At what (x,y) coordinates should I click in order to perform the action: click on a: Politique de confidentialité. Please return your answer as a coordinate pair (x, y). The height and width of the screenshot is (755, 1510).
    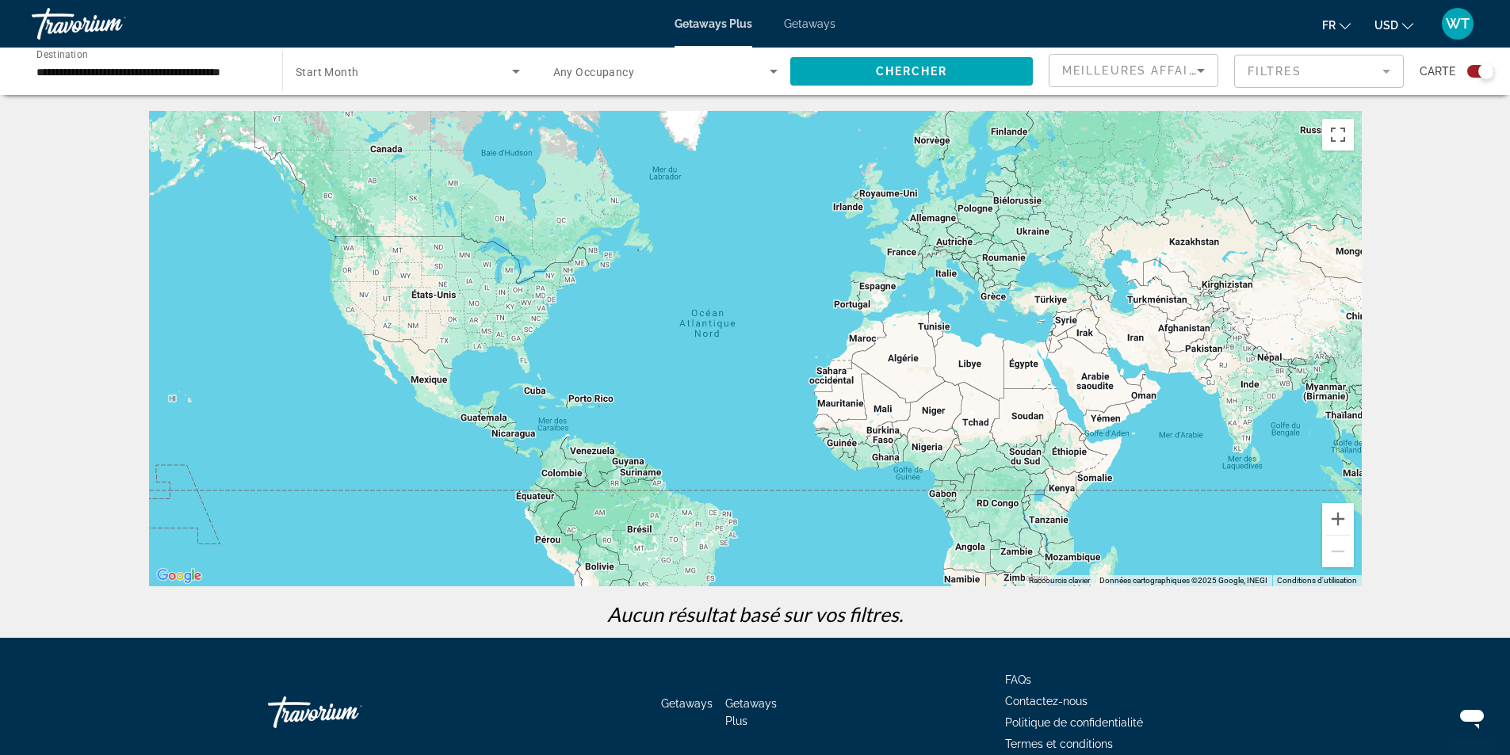
    Looking at the image, I should click on (1074, 723).